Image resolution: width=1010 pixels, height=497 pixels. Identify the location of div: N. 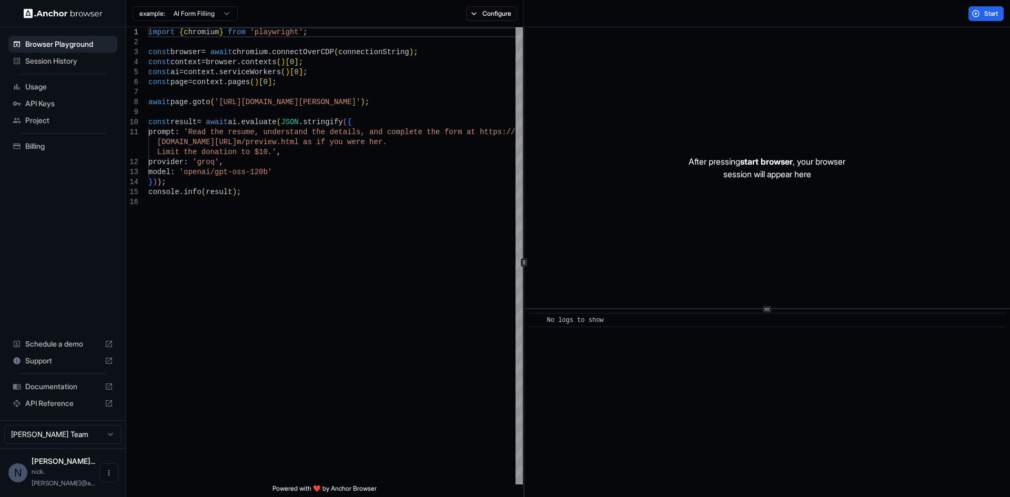
(18, 473).